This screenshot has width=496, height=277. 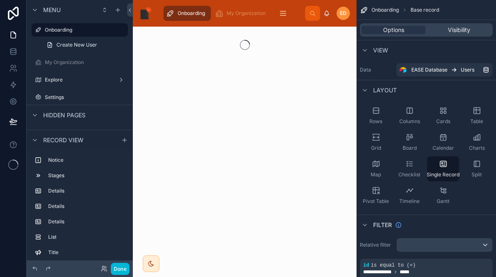 I want to click on span: Record view, so click(x=63, y=140).